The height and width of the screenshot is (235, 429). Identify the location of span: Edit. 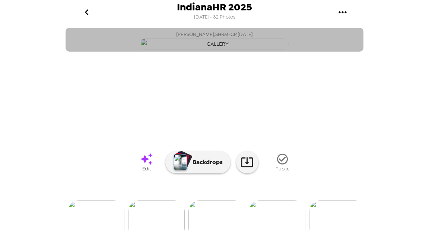
(146, 169).